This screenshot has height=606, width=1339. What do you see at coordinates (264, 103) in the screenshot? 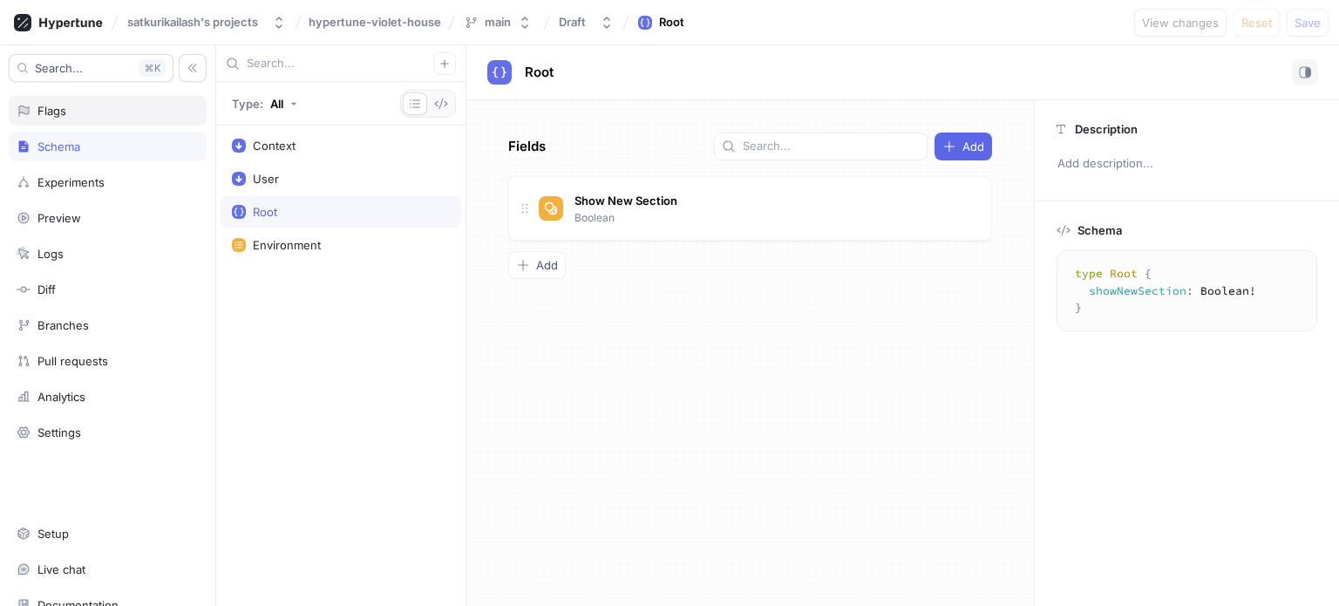
I see `button: Type: All` at bounding box center [264, 103].